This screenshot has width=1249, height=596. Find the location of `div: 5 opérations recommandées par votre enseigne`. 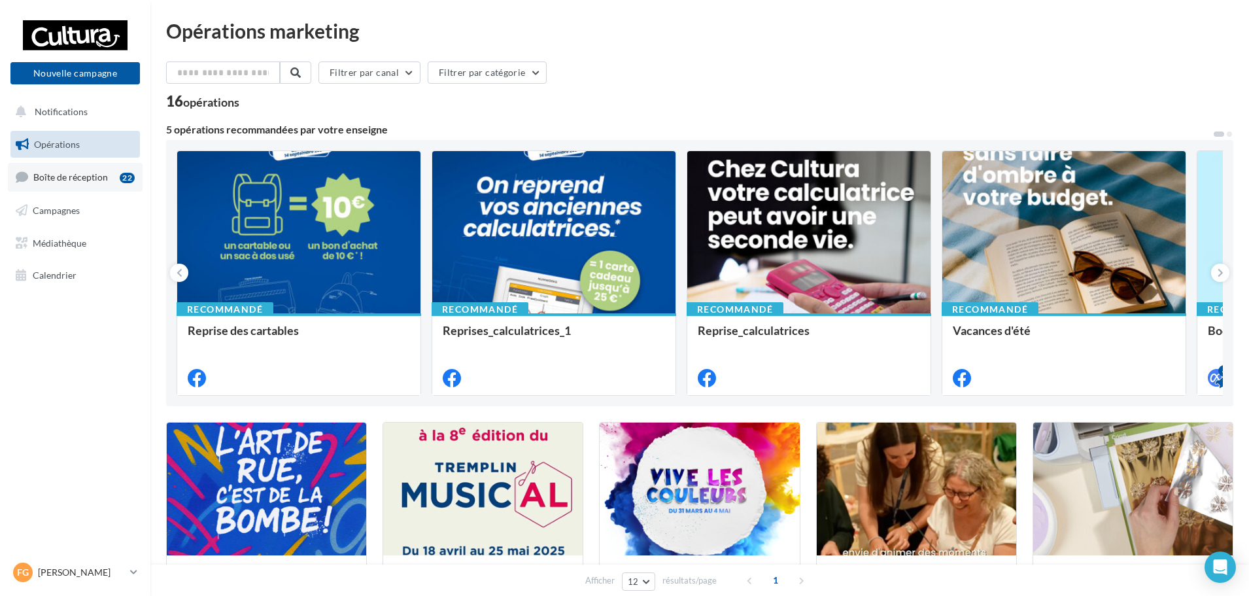

div: 5 opérations recommandées par votre enseigne is located at coordinates (689, 129).